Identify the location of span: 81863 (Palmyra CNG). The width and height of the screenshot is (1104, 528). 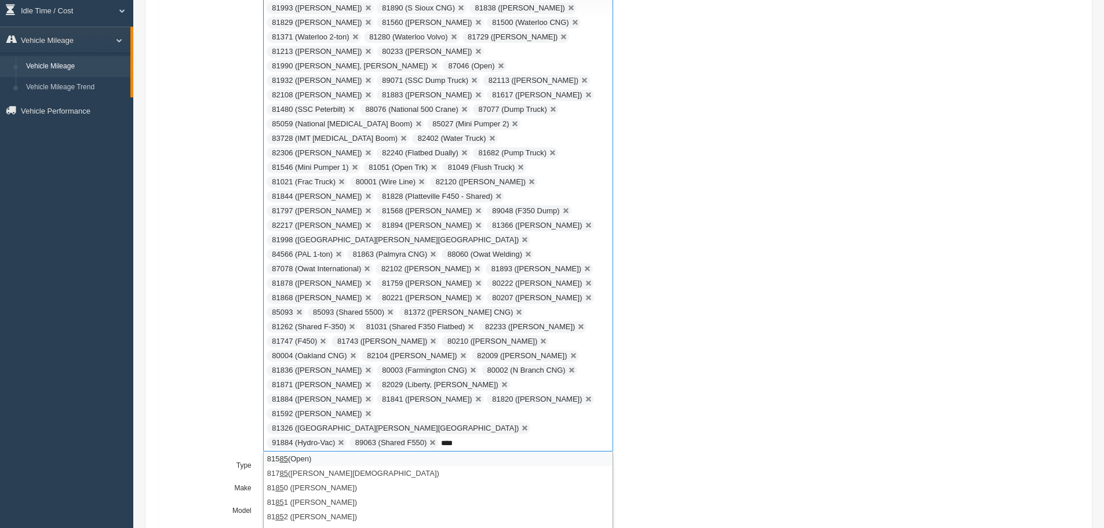
(390, 254).